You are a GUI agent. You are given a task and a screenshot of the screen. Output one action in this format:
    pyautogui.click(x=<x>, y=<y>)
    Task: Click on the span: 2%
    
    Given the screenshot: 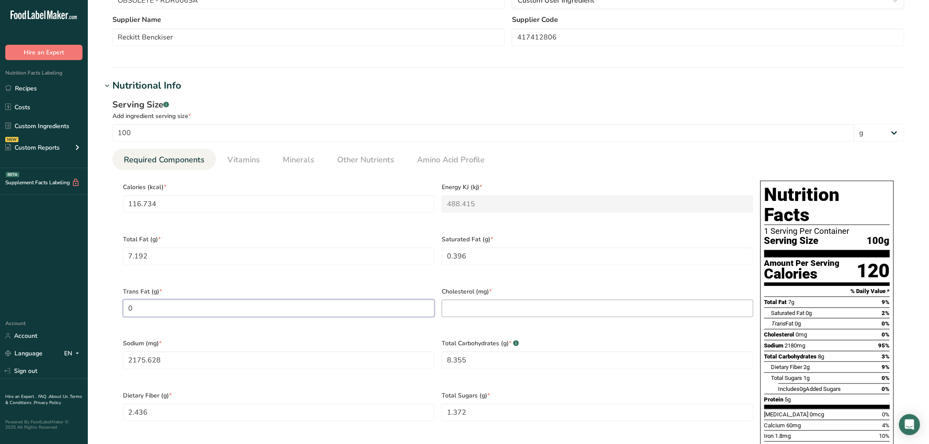 What is the action you would take?
    pyautogui.click(x=886, y=313)
    